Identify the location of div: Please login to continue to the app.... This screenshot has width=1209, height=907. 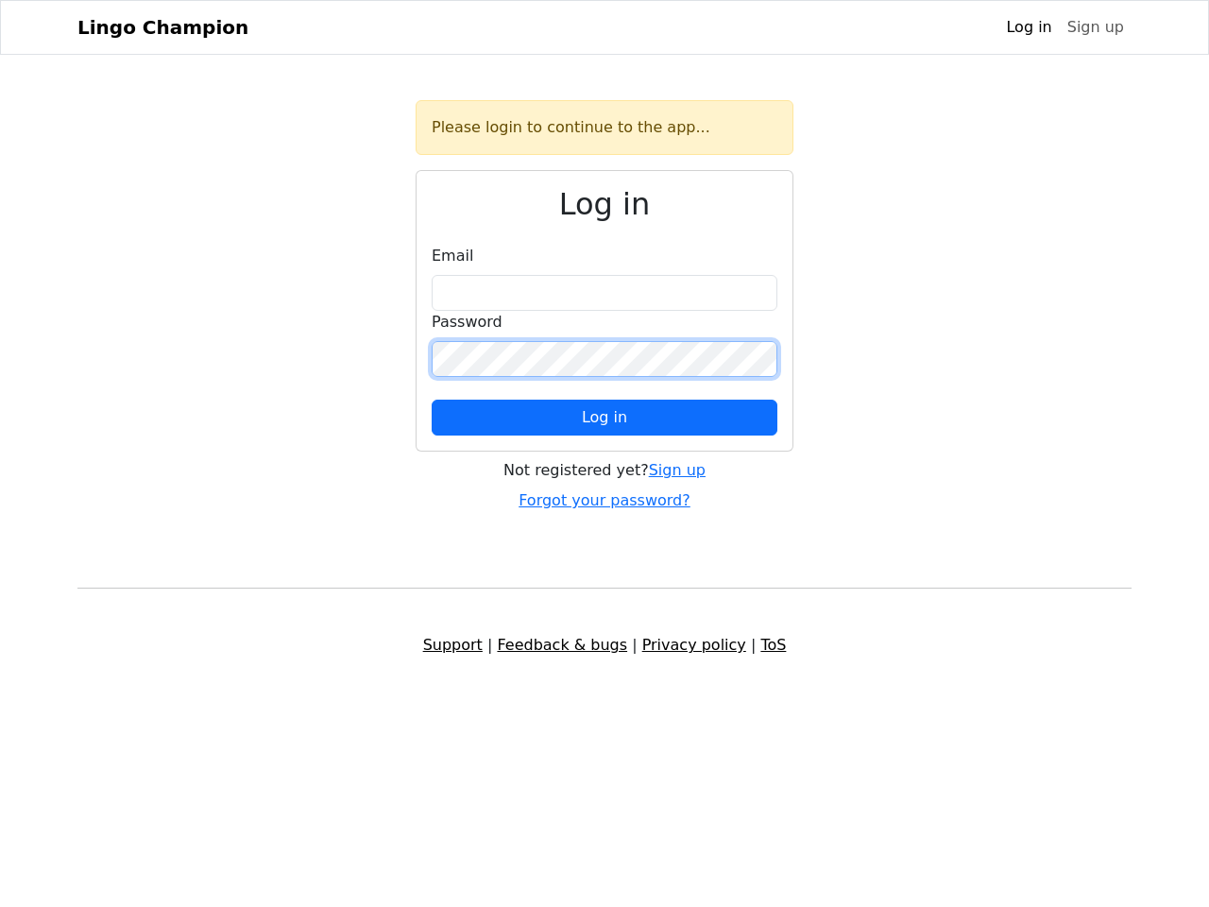
(605, 128).